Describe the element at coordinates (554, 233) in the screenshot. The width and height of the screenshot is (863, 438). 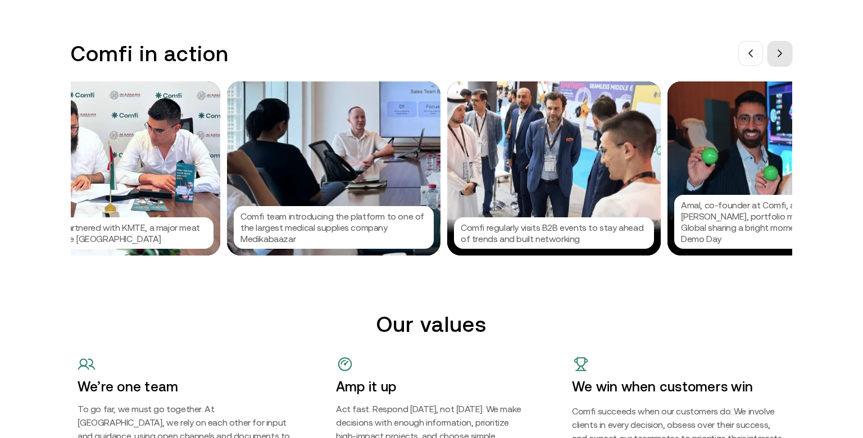
I see `p: Comfi regularly visits B2B events to stay ahead of trends and built networking` at that location.